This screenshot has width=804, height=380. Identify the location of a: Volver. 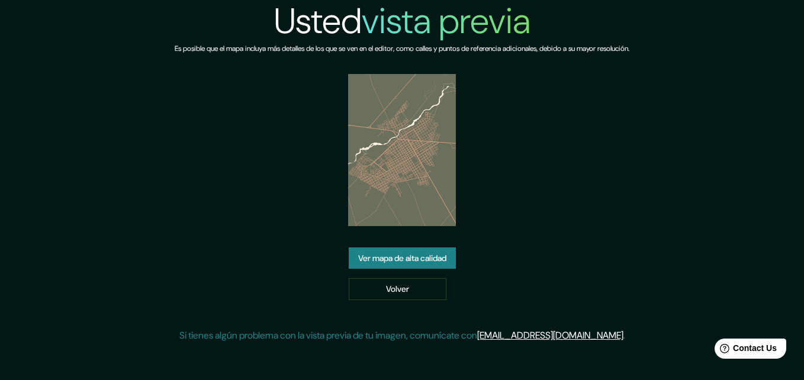
(397, 289).